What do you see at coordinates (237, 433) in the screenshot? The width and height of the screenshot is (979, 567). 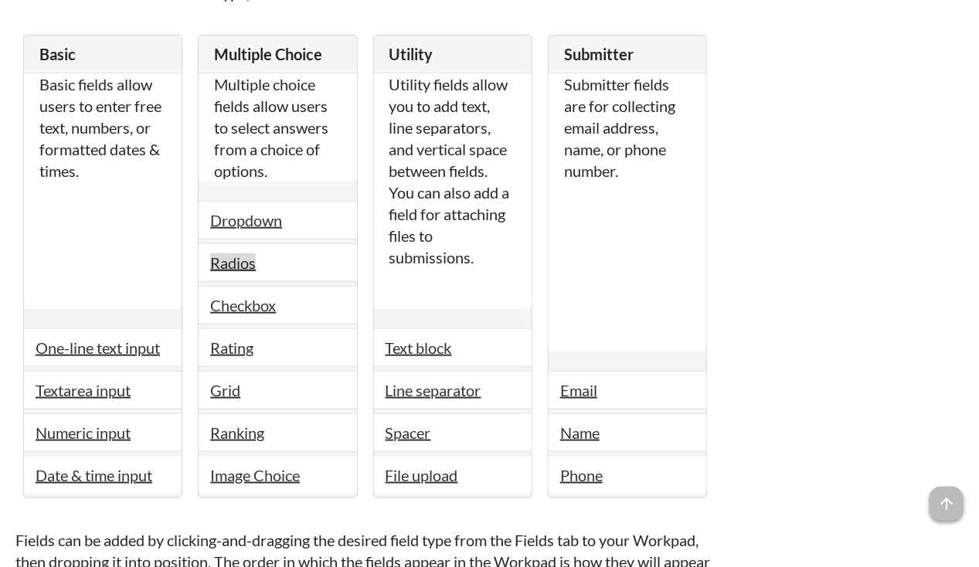 I see `a: Ranking` at bounding box center [237, 433].